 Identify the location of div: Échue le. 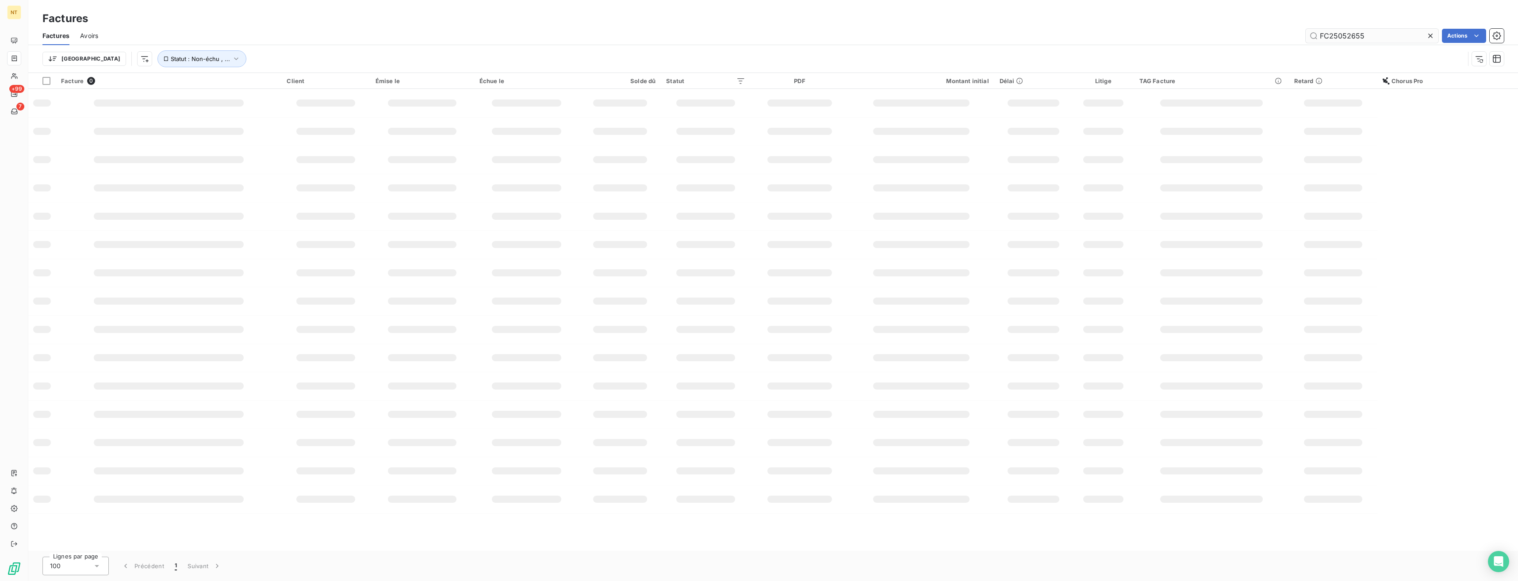
(526, 81).